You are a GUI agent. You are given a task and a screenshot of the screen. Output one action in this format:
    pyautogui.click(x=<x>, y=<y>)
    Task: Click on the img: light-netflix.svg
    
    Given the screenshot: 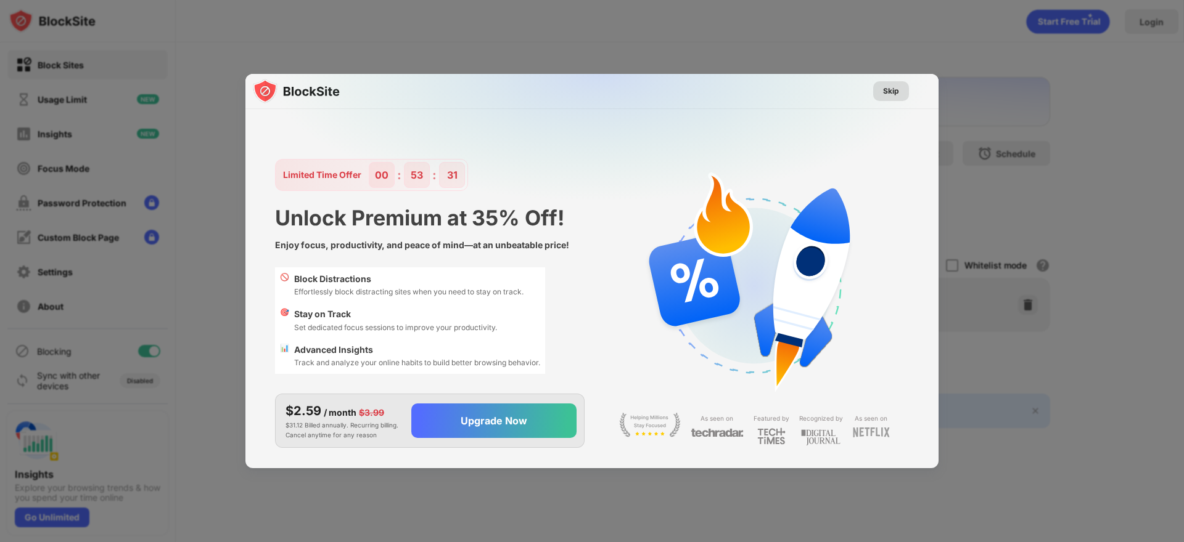 What is the action you would take?
    pyautogui.click(x=871, y=433)
    